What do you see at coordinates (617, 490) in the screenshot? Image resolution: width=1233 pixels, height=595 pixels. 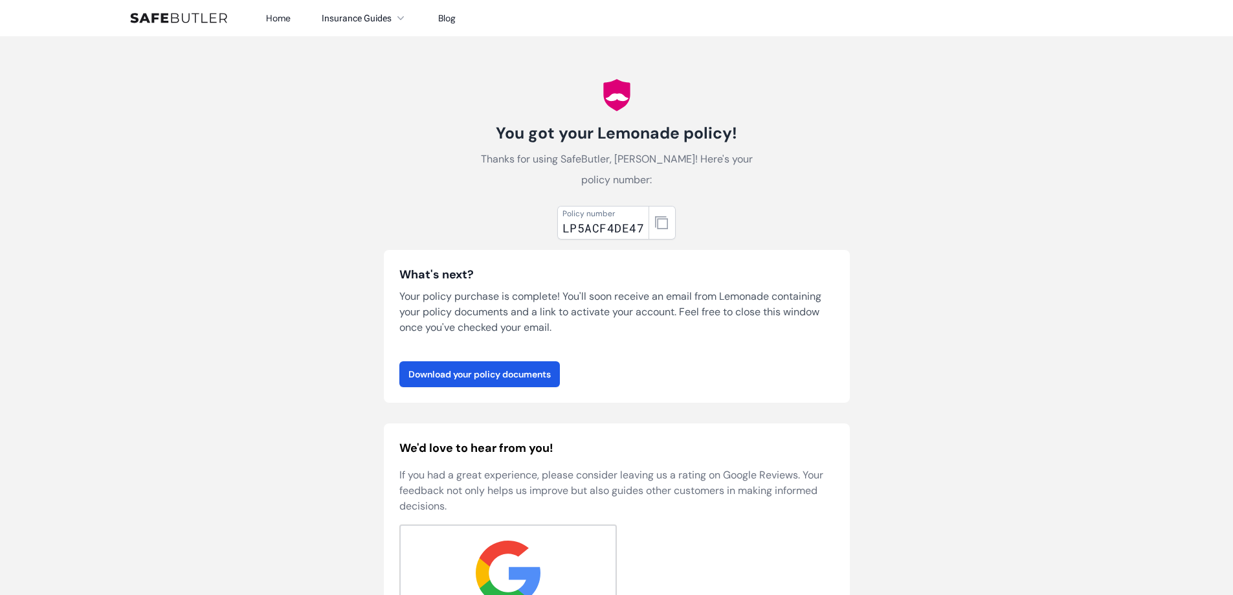 I see `p: If you had a great experience, please consider leaving us a rating on Google Reviews. Your feedba...` at bounding box center [617, 490].